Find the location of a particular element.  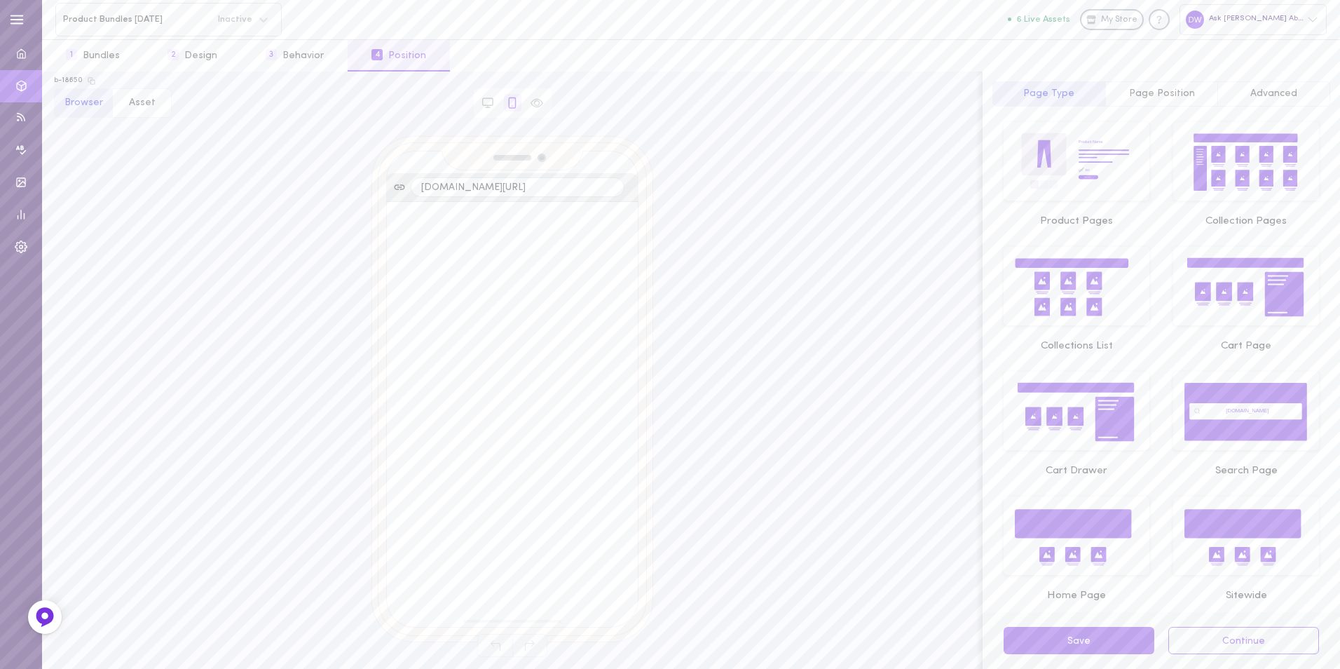

button: Continue is located at coordinates (1244, 640).